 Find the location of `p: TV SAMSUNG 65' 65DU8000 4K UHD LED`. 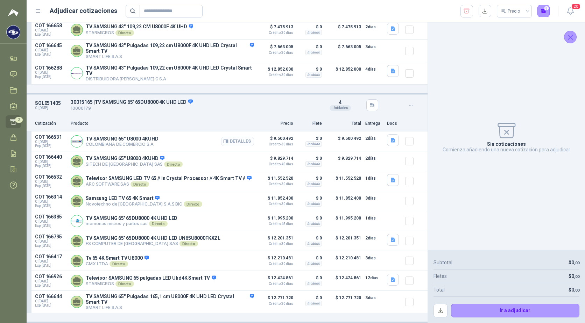

p: TV SAMSUNG 65' 65DU8000 4K UHD LED is located at coordinates (132, 218).